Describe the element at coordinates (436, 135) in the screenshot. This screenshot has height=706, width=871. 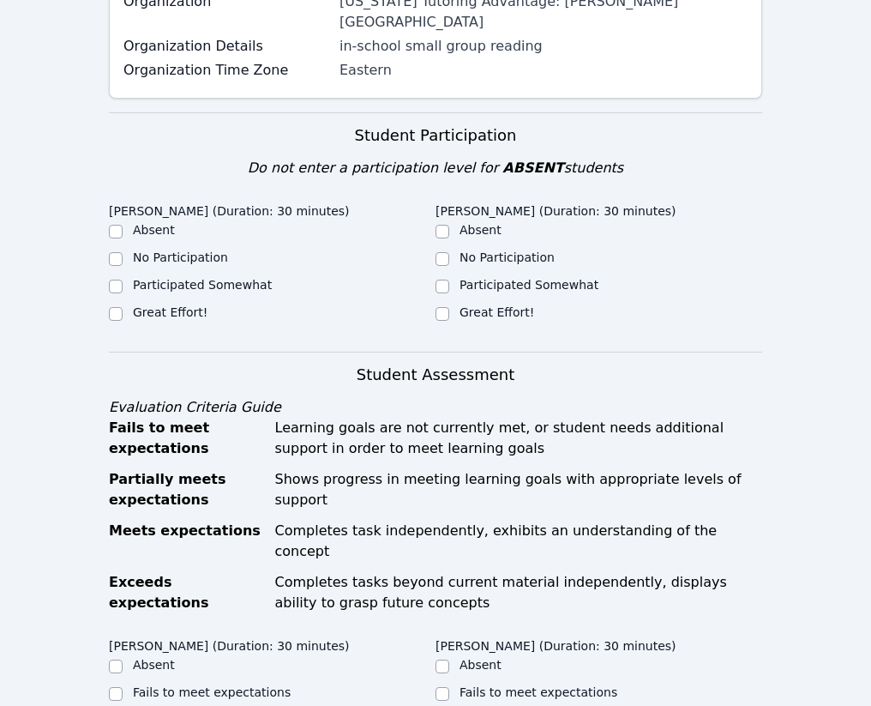
I see `h3: Student Participation` at that location.